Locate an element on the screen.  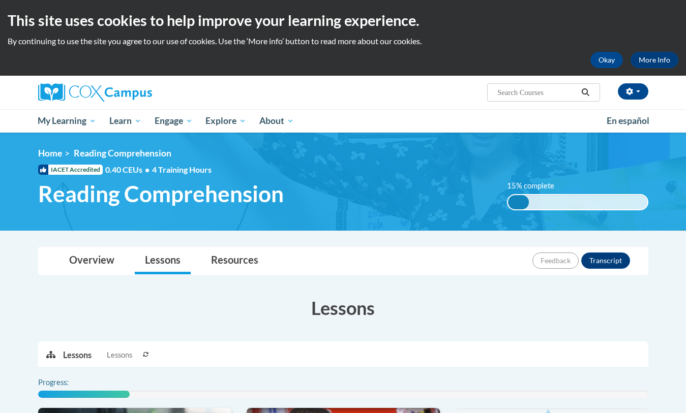
div: 15% complete is located at coordinates (518, 202).